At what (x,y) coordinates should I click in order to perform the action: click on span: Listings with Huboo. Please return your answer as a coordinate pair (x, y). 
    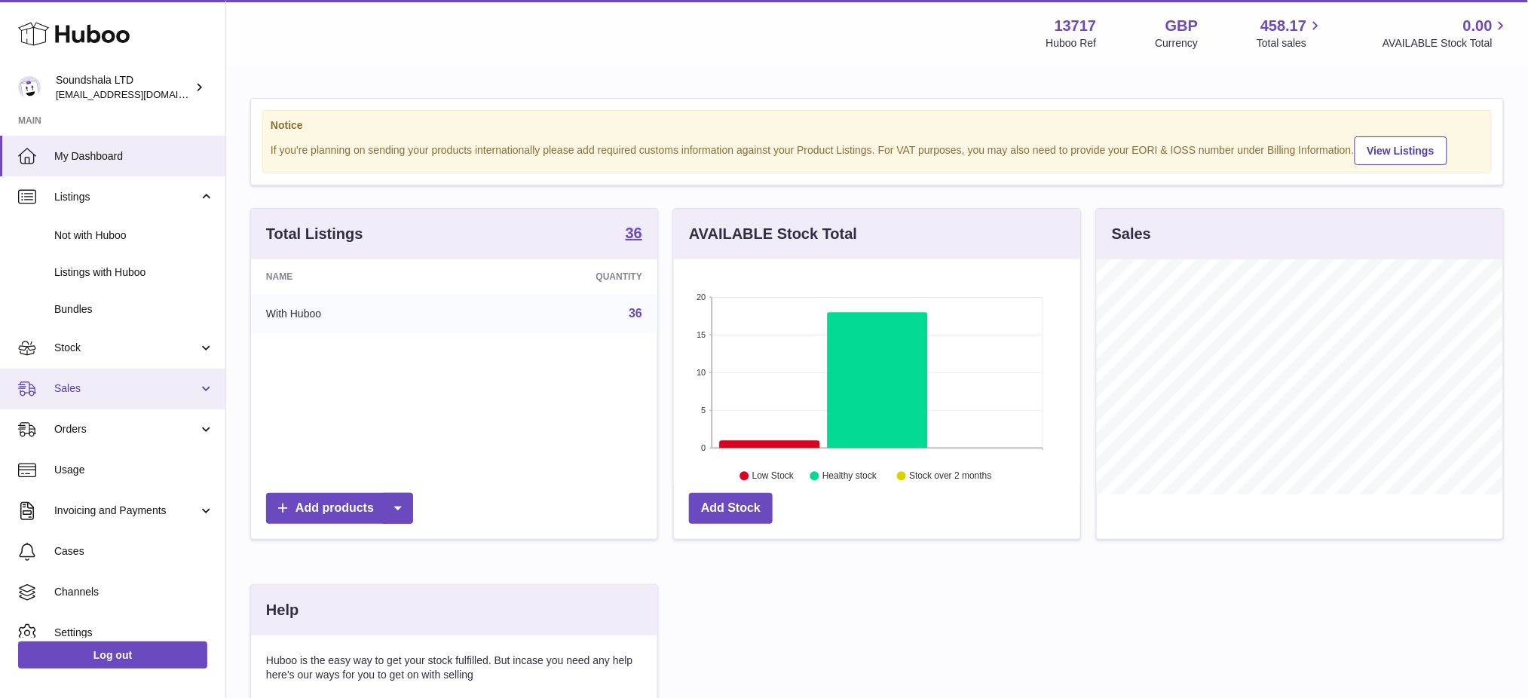
    Looking at the image, I should click on (134, 272).